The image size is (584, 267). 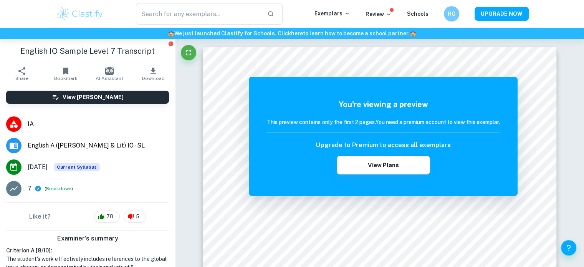 What do you see at coordinates (110, 217) in the screenshot?
I see `span: 78` at bounding box center [110, 217].